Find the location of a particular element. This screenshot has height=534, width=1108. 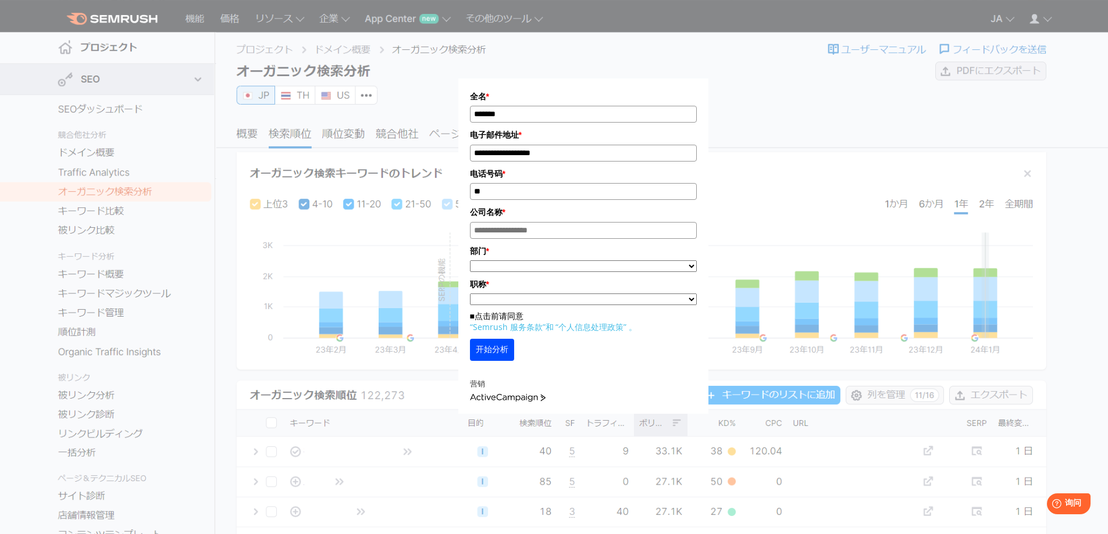

font: 电子邮件地址 is located at coordinates (494, 135).